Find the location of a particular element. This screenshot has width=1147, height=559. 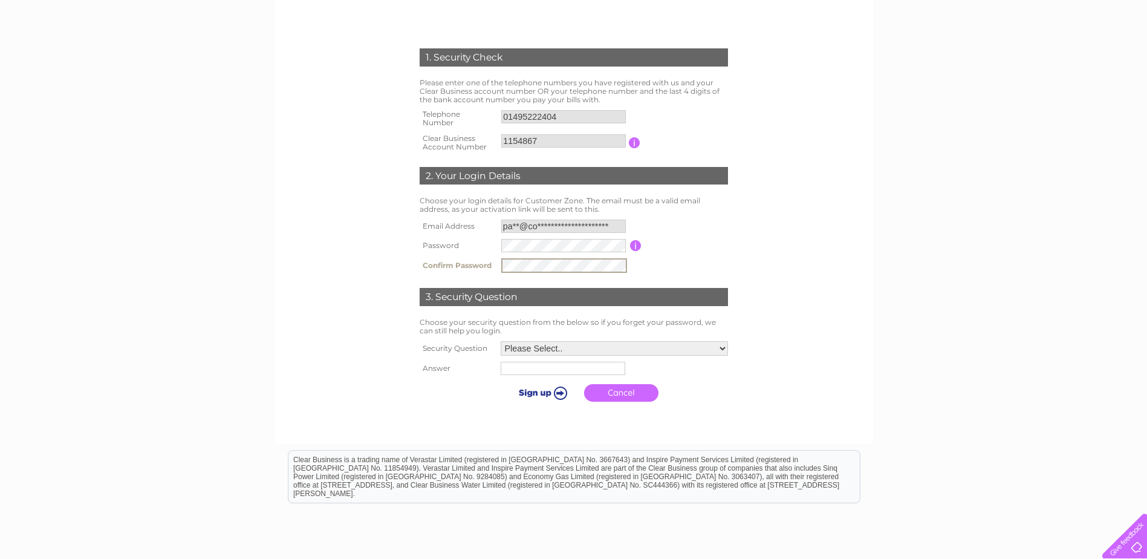

a: Contact is located at coordinates (1125, 56).